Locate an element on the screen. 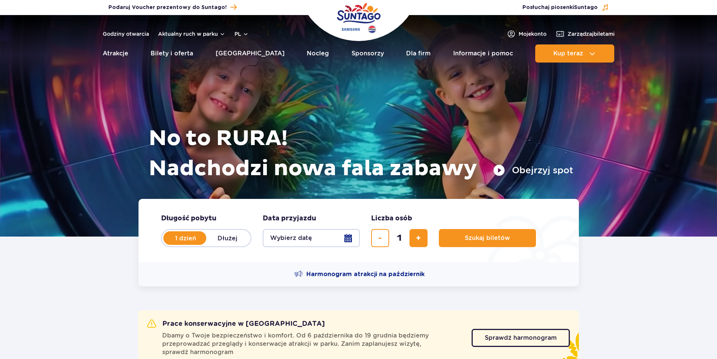 This screenshot has width=717, height=359. span: Zarządzaj biletami is located at coordinates (591, 34).